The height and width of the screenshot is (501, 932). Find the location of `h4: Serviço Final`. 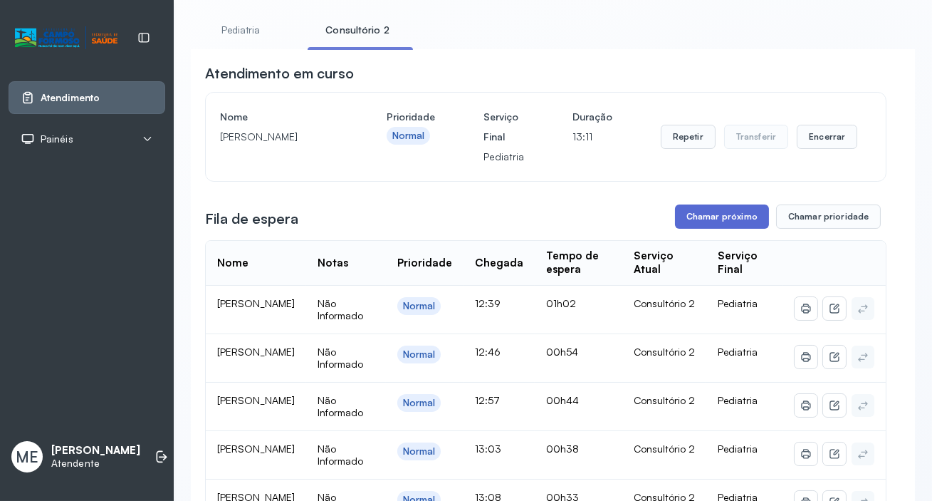

h4: Serviço Final is located at coordinates (504, 127).